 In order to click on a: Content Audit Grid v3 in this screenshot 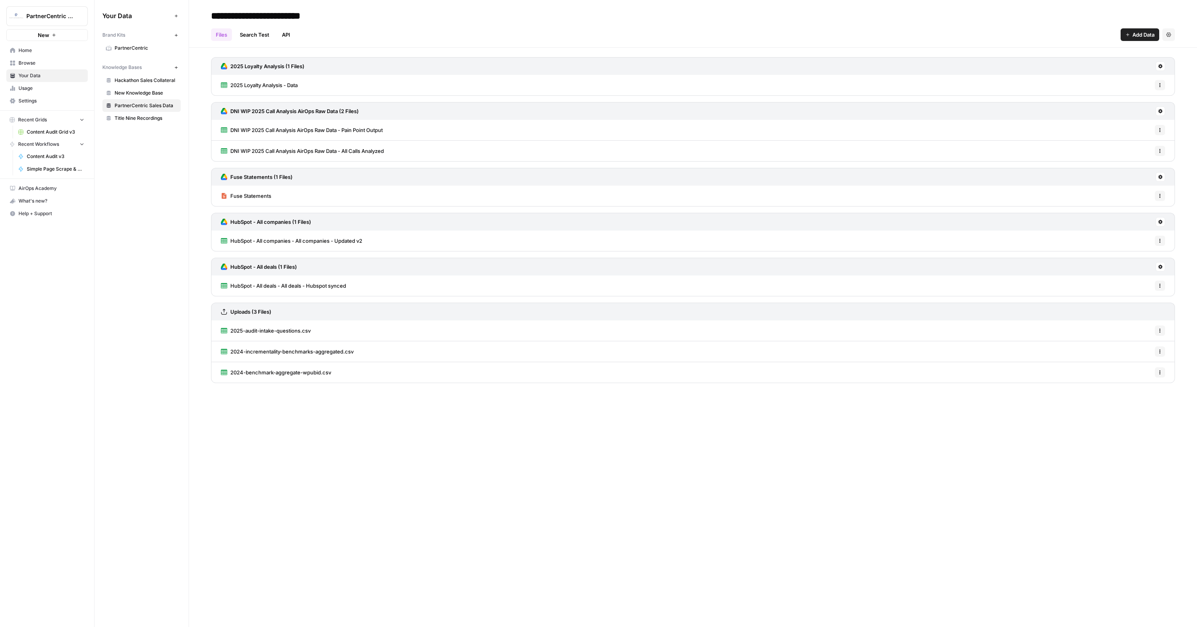, I will do `click(51, 132)`.